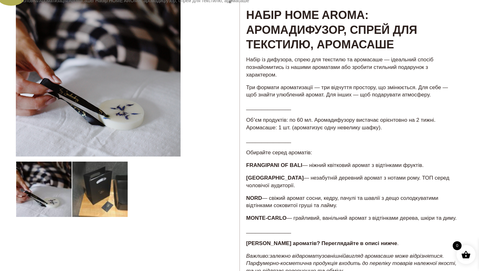 Image resolution: width=479 pixels, height=271 pixels. Describe the element at coordinates (280, 256) in the screenshot. I see `em: залежно` at that location.